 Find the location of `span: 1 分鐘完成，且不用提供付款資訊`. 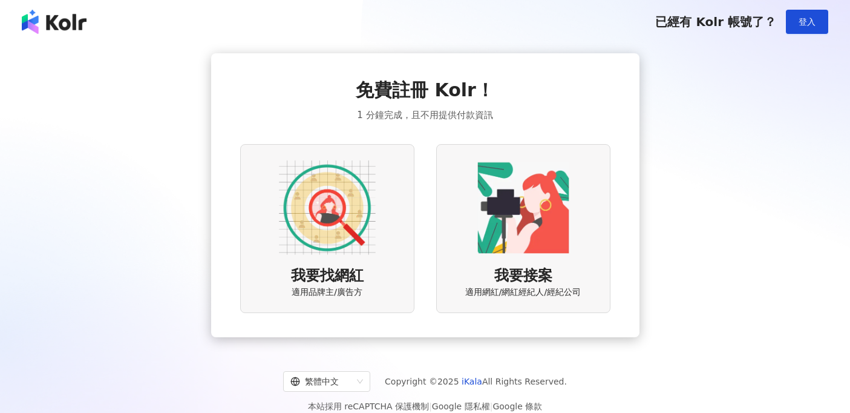

span: 1 分鐘完成，且不用提供付款資訊 is located at coordinates (425, 115).